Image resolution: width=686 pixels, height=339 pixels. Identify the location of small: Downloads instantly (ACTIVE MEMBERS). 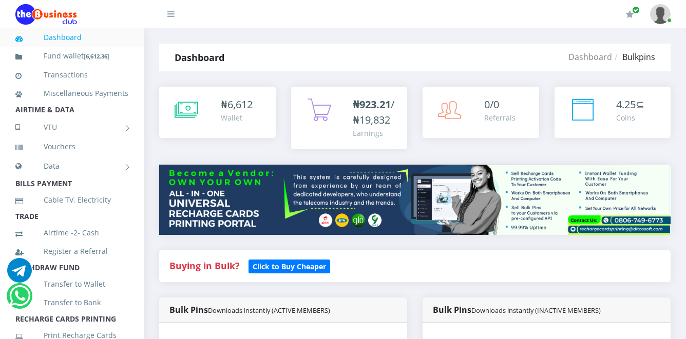
(269, 311).